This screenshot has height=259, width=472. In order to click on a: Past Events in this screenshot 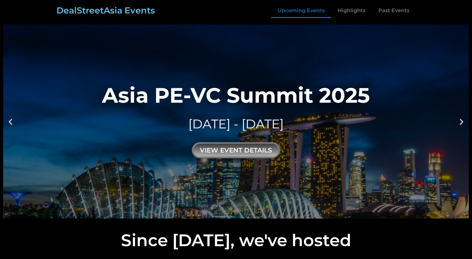, I will do `click(394, 11)`.